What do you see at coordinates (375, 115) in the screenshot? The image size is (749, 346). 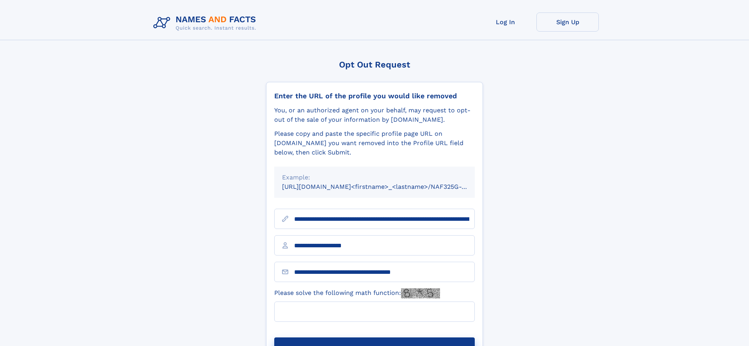 I see `div: You, or an authorized agent on your behalf, may request to opt-out of the sale of your informatio...` at bounding box center [375, 115].